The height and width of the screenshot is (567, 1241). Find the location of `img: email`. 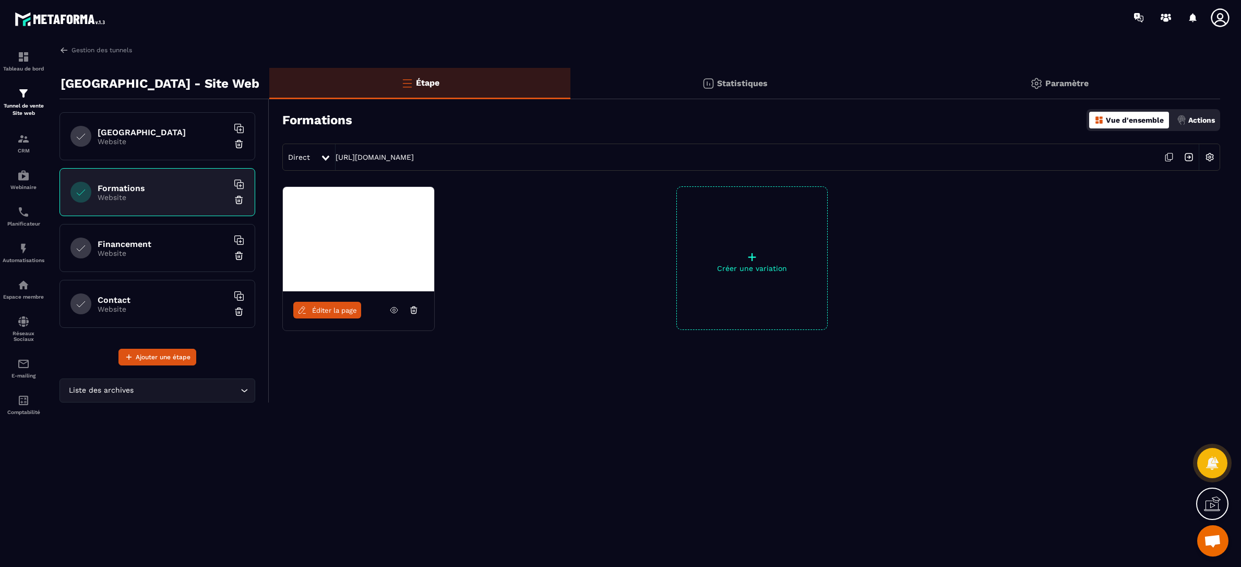

img: email is located at coordinates (23, 364).